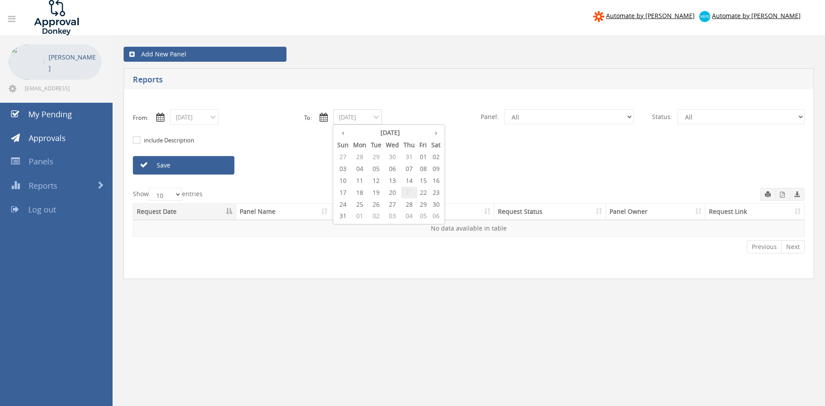 This screenshot has height=406, width=825. I want to click on a: Next, so click(793, 247).